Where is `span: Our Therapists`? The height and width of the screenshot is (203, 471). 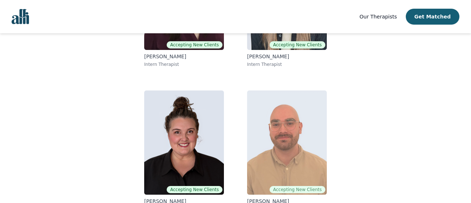
span: Our Therapists is located at coordinates (377, 17).